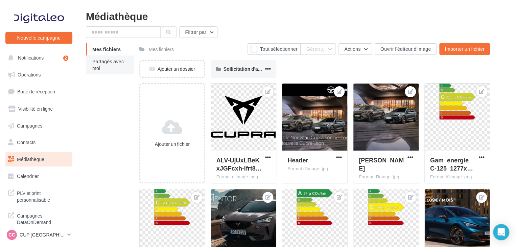  Describe the element at coordinates (465, 49) in the screenshot. I see `span: Importer un fichier` at that location.